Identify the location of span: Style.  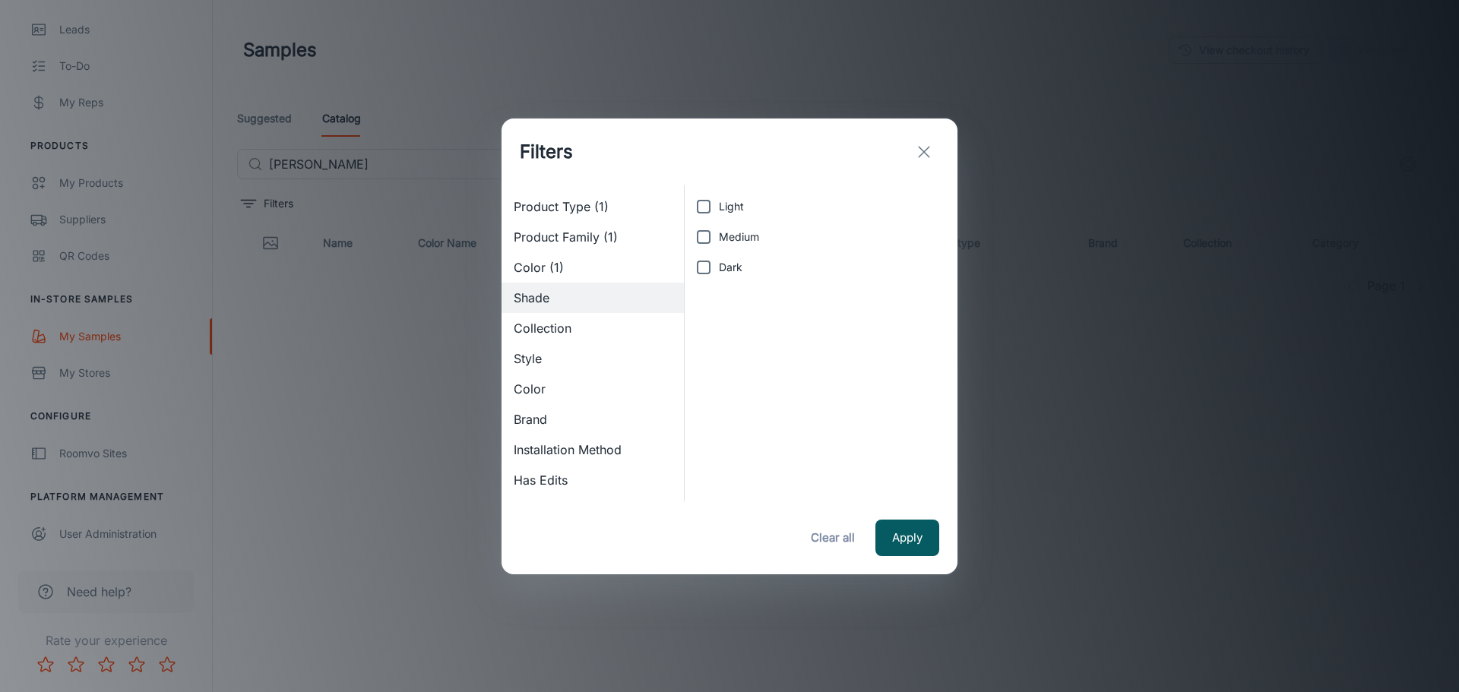
(593, 359).